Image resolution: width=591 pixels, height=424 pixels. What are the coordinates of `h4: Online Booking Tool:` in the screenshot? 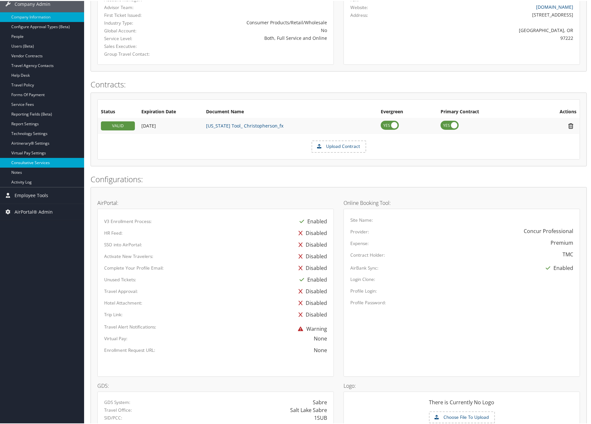 It's located at (461, 202).